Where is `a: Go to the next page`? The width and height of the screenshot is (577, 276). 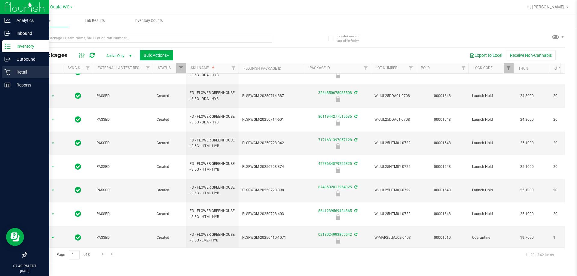 a: Go to the next page is located at coordinates (103, 254).